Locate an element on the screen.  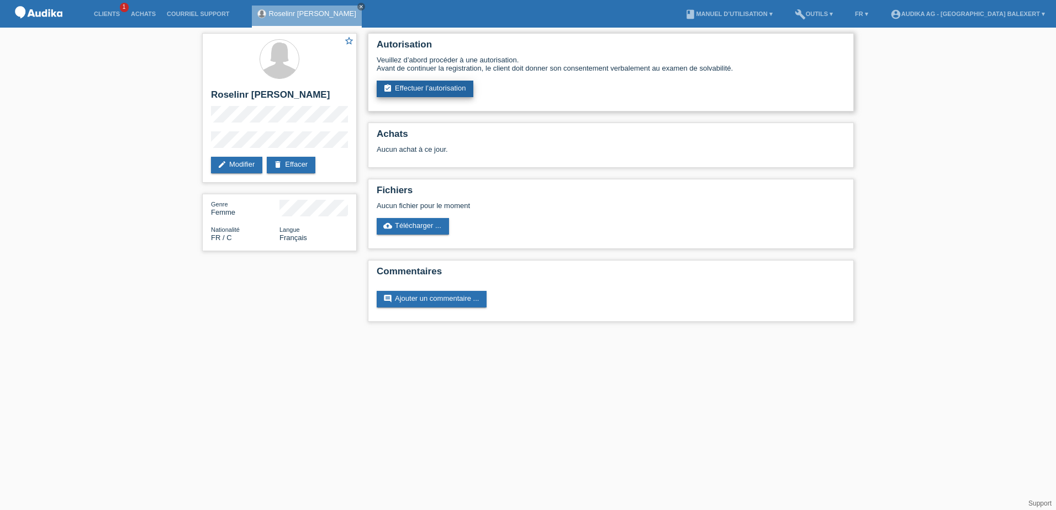
a: Clients is located at coordinates (107, 14).